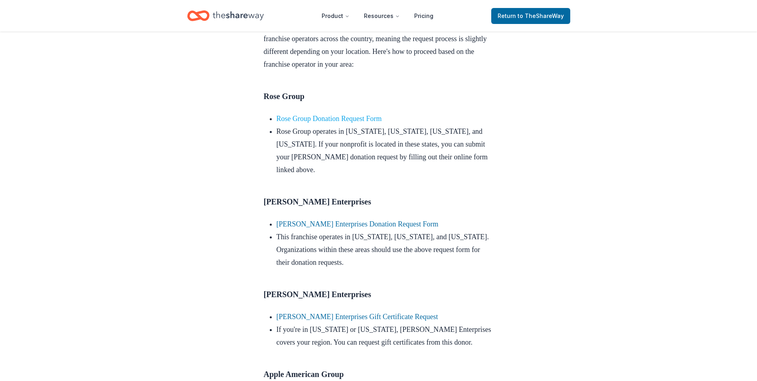 The height and width of the screenshot is (381, 757). What do you see at coordinates (379, 374) in the screenshot?
I see `h3: Apple American Group` at bounding box center [379, 374].